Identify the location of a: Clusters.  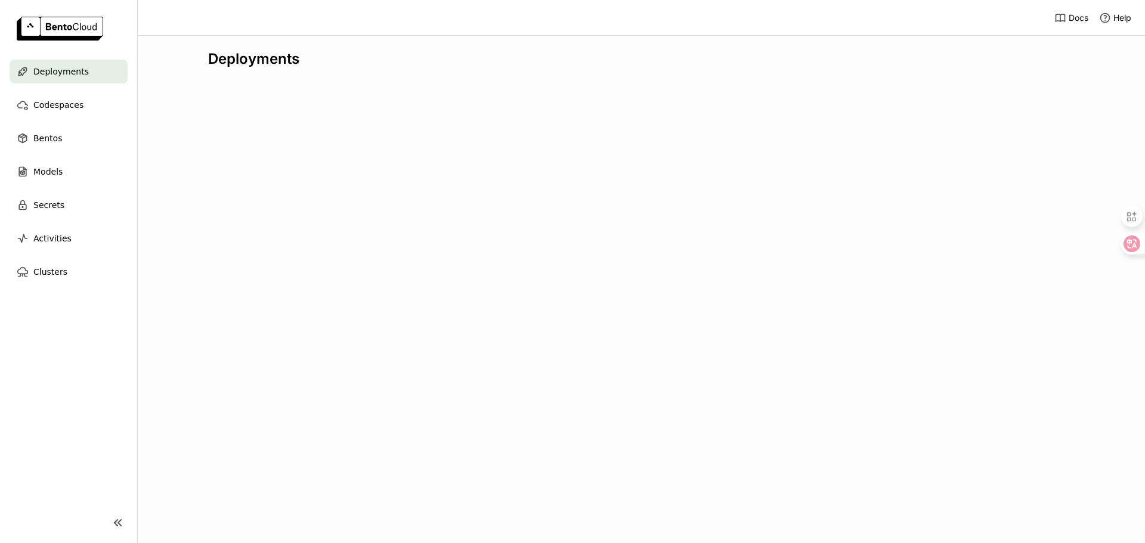
(69, 272).